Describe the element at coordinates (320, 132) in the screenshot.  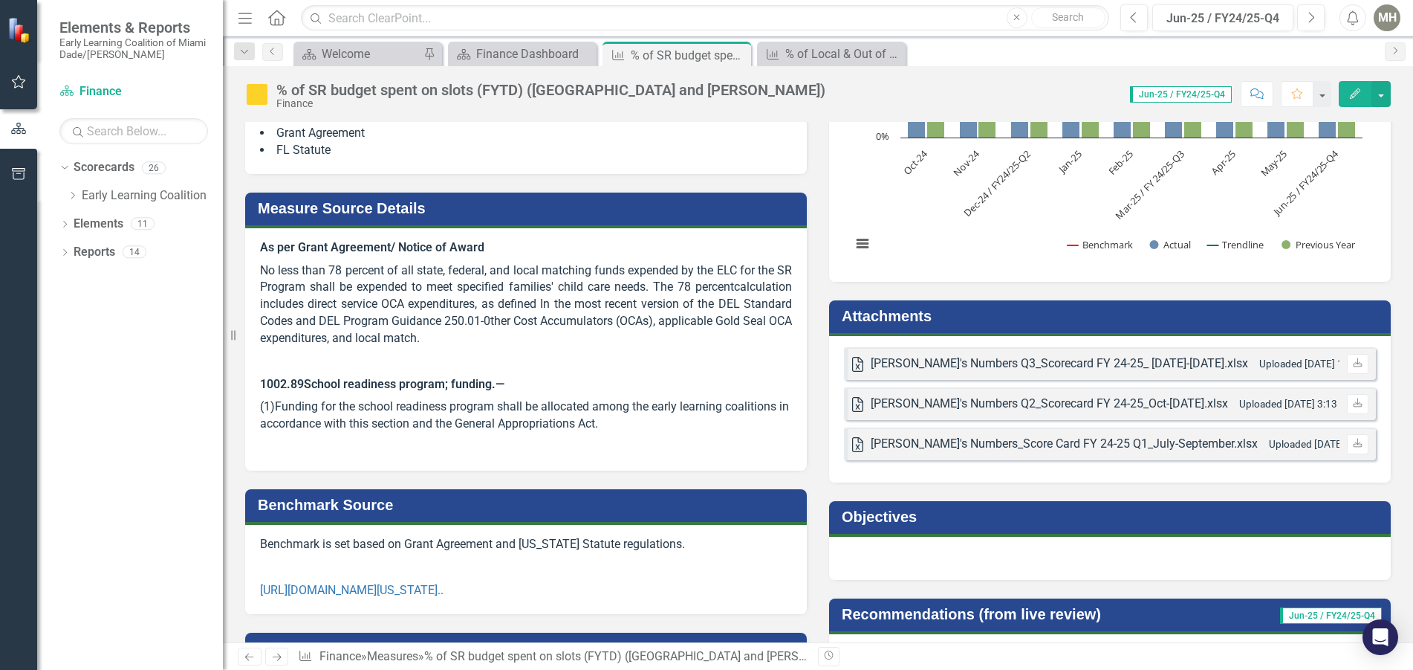
I see `span: Grant Agreement` at that location.